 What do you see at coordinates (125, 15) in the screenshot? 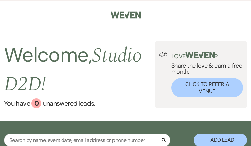
I see `img: Weven Logo` at bounding box center [125, 15].